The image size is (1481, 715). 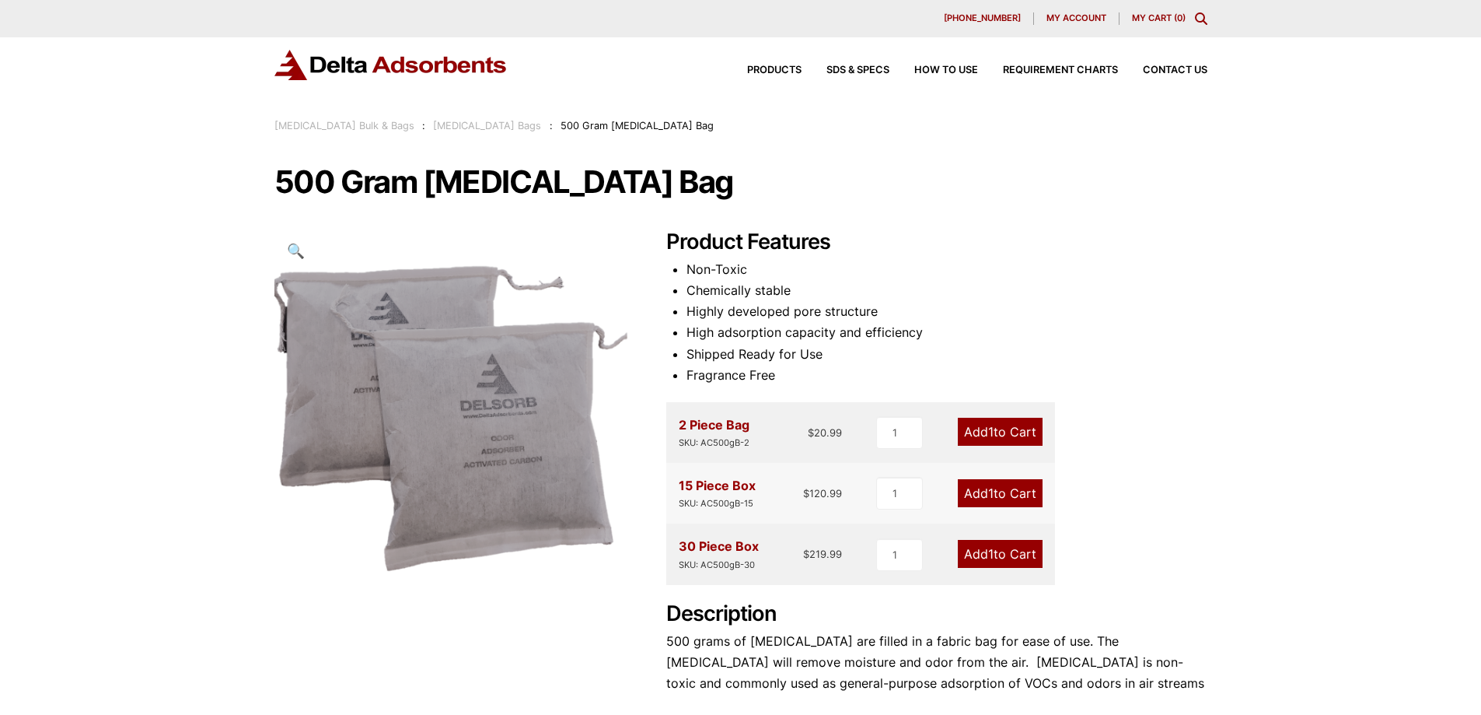 What do you see at coordinates (934, 70) in the screenshot?
I see `a: How to Use` at bounding box center [934, 70].